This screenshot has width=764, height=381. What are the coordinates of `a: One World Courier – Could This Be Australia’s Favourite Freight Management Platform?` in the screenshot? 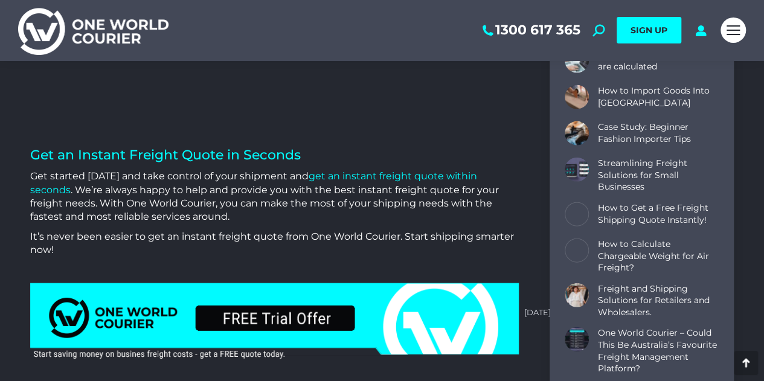 It's located at (658, 351).